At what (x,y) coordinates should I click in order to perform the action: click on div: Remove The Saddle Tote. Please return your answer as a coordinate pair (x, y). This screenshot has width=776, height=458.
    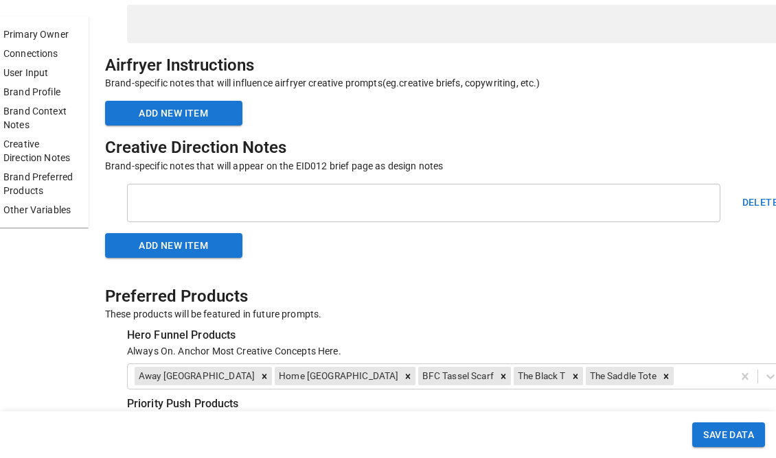
    Looking at the image, I should click on (666, 376).